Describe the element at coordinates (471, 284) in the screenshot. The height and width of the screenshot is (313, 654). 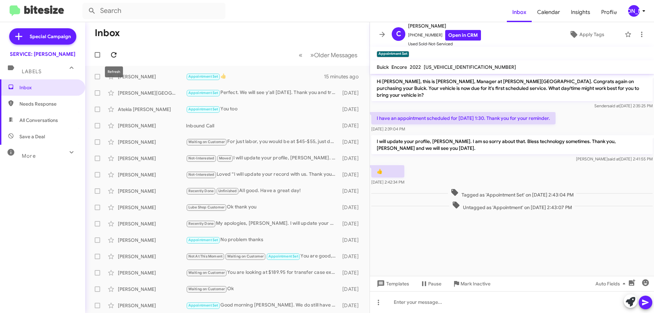
I see `button: Mark Inactive` at that location.